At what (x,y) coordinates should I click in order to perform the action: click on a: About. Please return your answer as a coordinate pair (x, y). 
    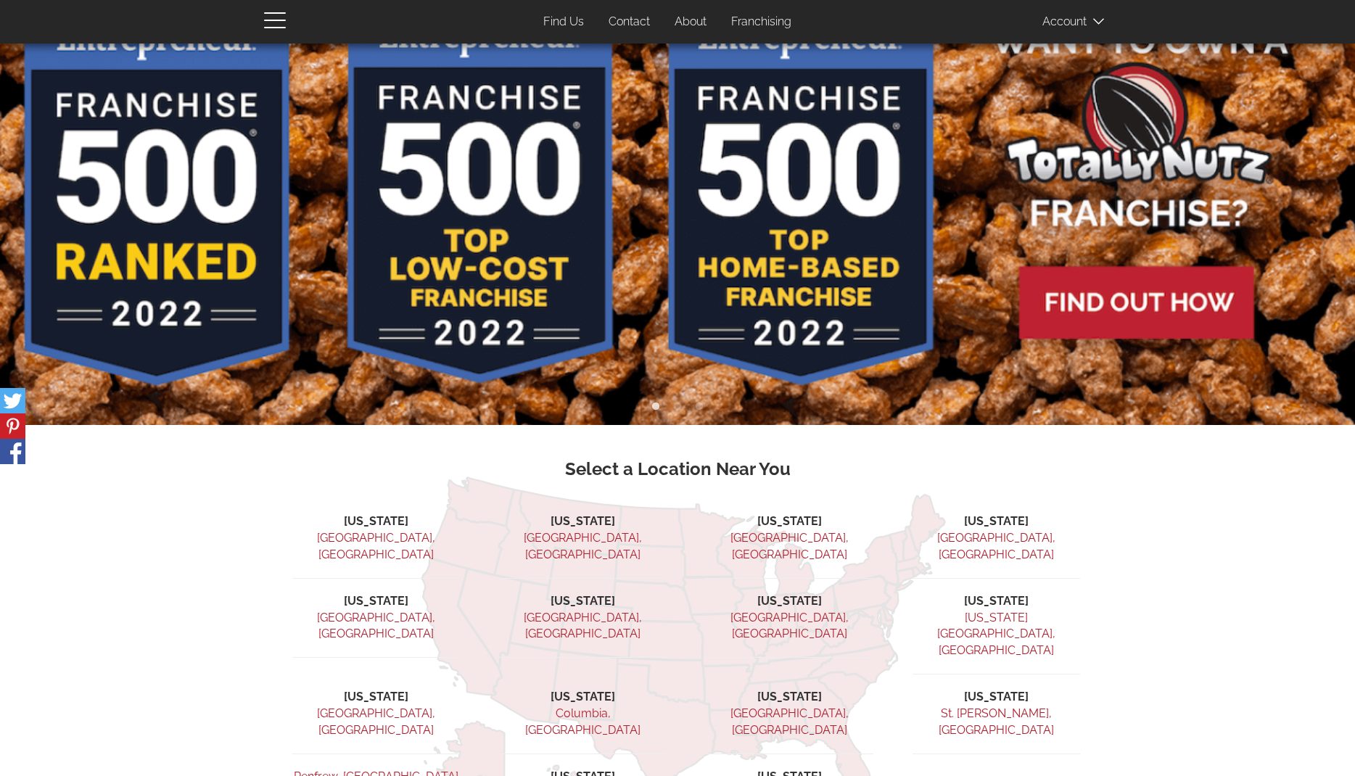
    Looking at the image, I should click on (691, 22).